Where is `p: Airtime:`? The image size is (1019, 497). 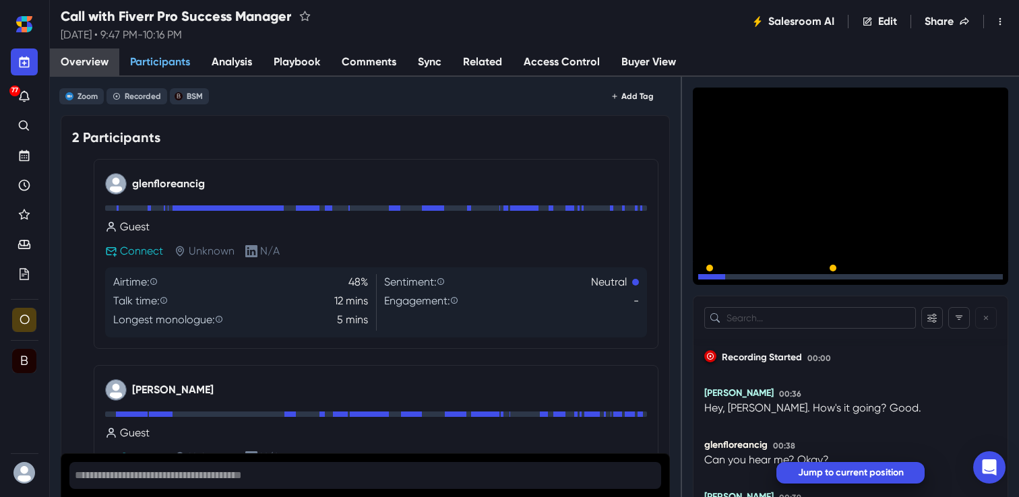
p: Airtime: is located at coordinates (135, 282).